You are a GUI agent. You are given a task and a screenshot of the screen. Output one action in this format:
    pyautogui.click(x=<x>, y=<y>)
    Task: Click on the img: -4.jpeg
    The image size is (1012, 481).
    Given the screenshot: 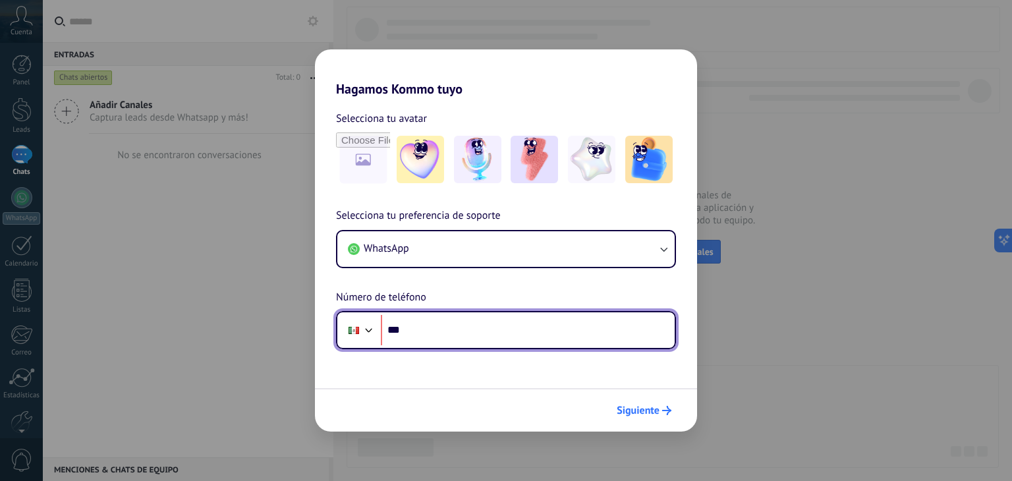 What is the action you would take?
    pyautogui.click(x=592, y=159)
    